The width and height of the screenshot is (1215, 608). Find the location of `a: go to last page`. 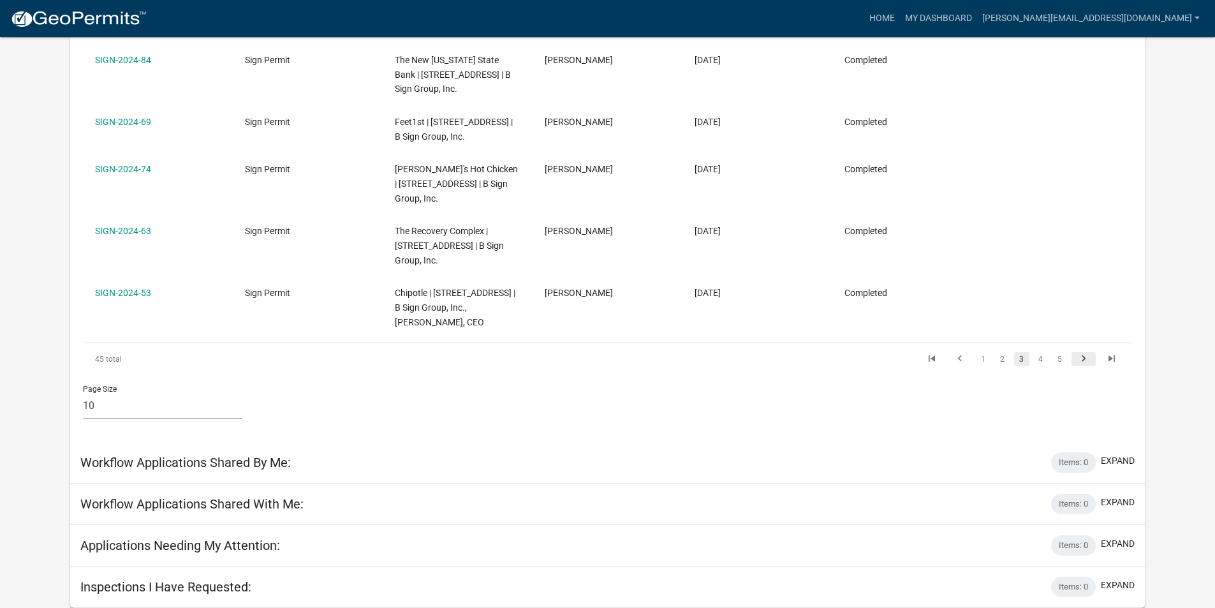

a: go to last page is located at coordinates (1112, 359).